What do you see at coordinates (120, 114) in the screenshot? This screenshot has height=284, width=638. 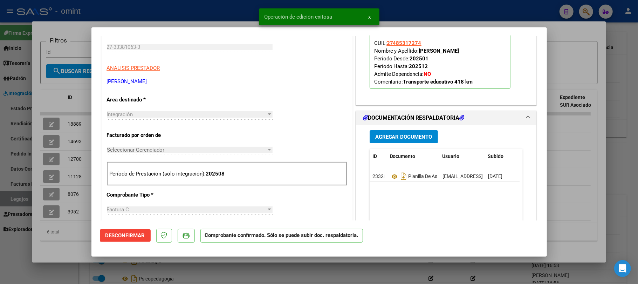 I see `span: Integración` at bounding box center [120, 114].